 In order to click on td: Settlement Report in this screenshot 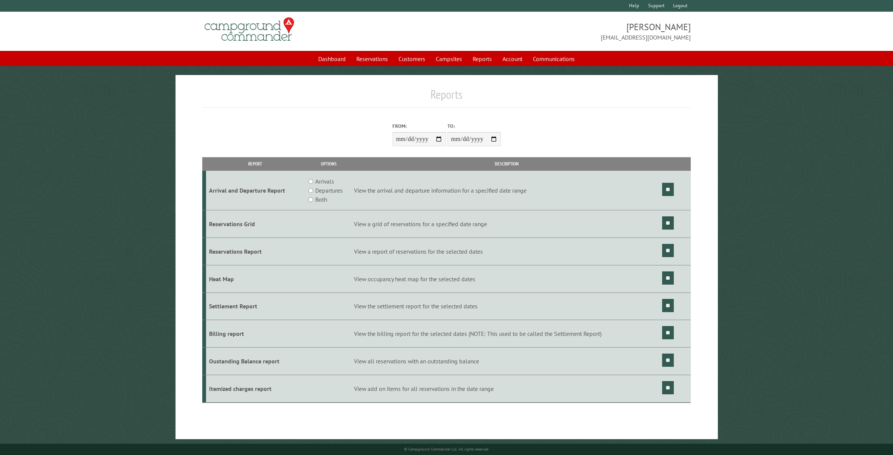, I will do `click(255, 306)`.